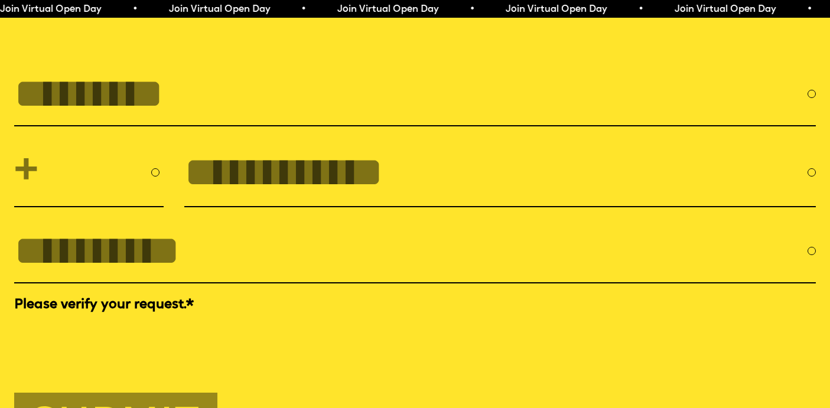 The image size is (830, 408). I want to click on label: Please verify your request., so click(415, 305).